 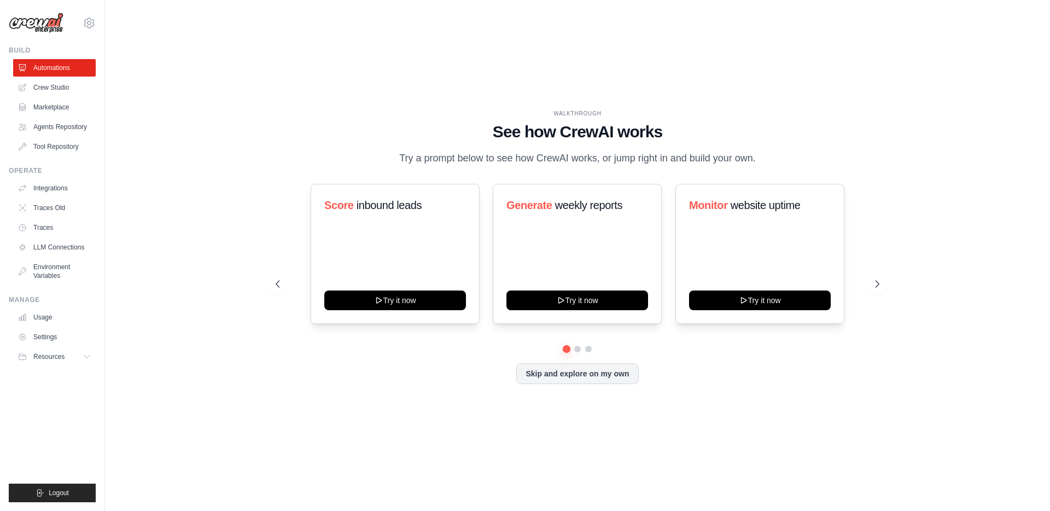 I want to click on div: Operate, so click(x=52, y=171).